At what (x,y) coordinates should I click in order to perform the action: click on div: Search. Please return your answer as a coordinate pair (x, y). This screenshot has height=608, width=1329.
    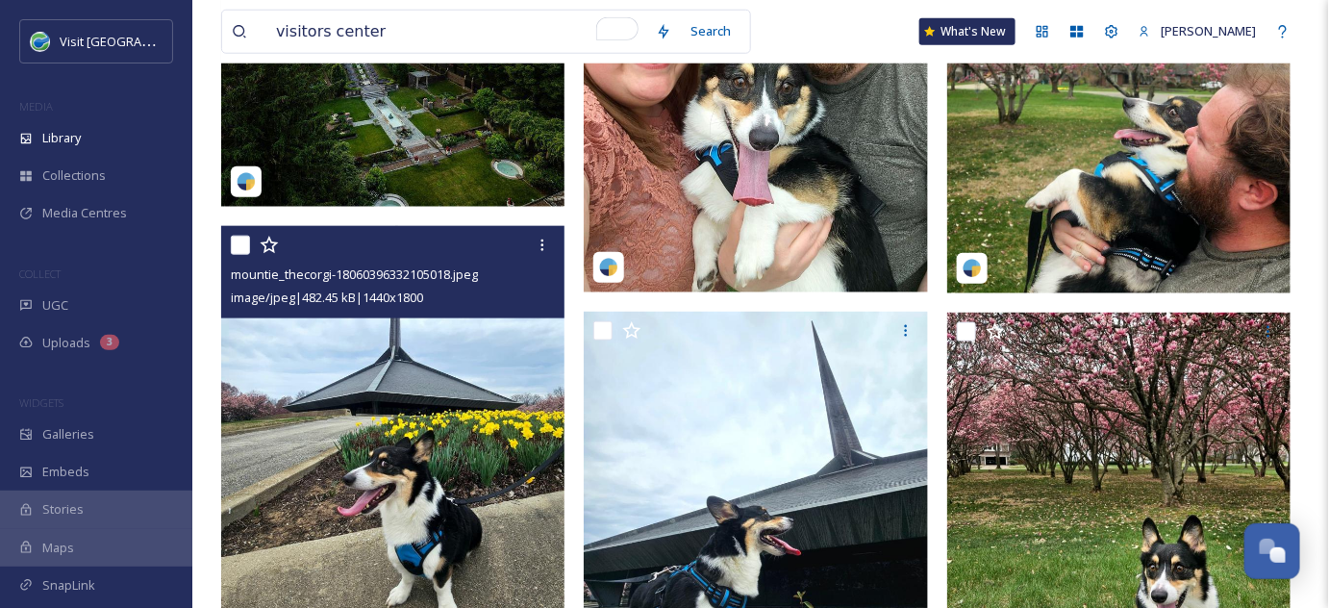
    Looking at the image, I should click on (711, 31).